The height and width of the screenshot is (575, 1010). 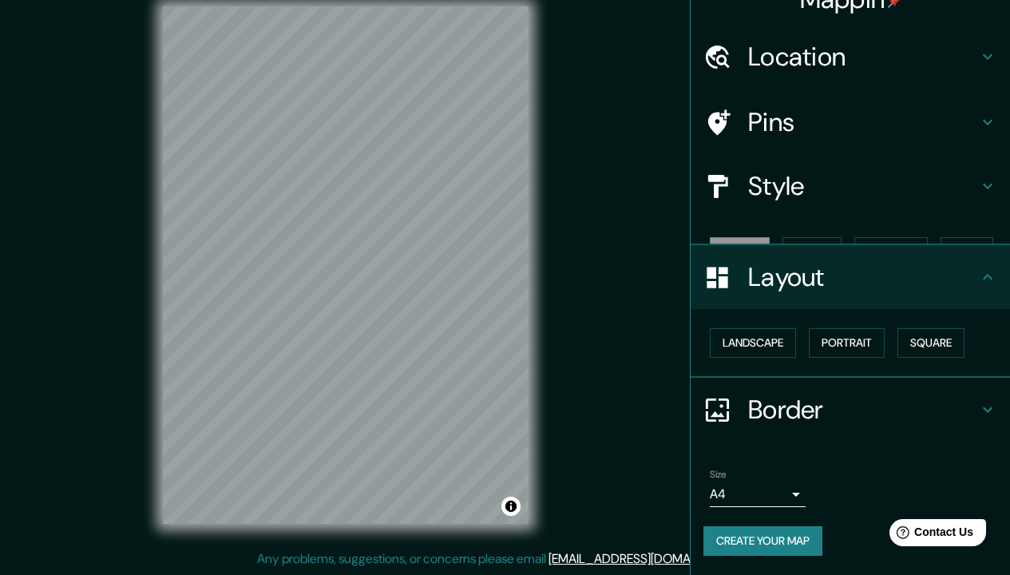 What do you see at coordinates (758, 494) in the screenshot?
I see `div: A4` at bounding box center [758, 494].